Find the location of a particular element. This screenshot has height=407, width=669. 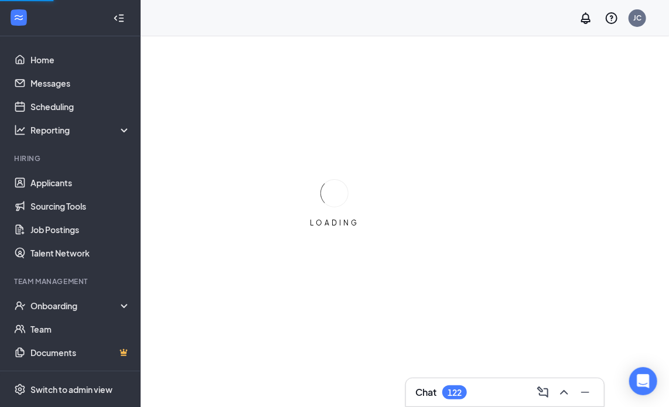

div: Onboarding is located at coordinates (76, 306).